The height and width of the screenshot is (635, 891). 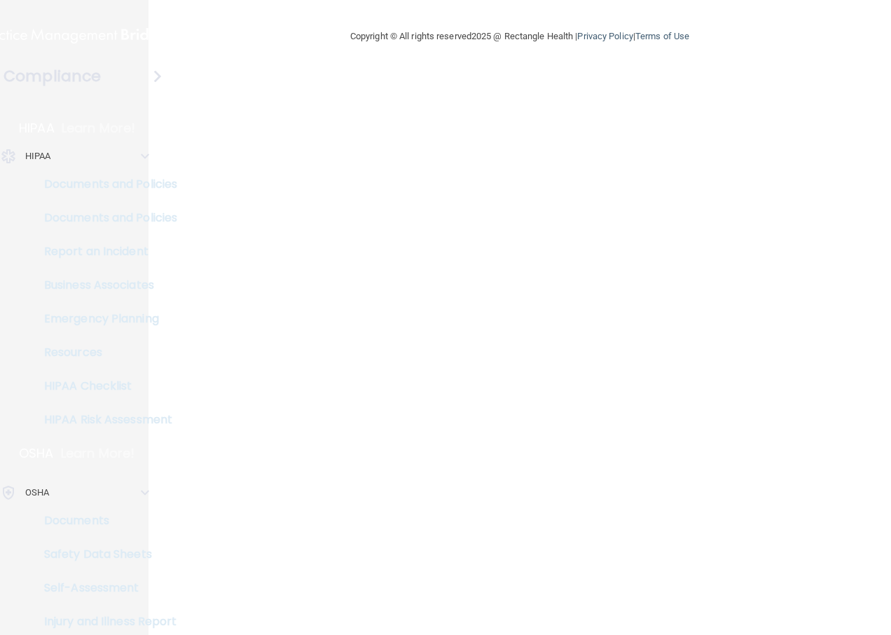 I want to click on a: Privacy Policy, so click(x=605, y=36).